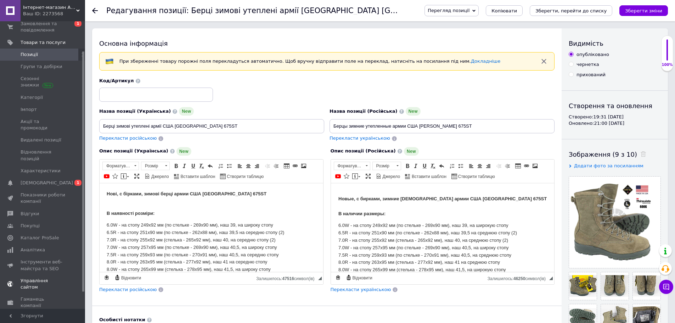  I want to click on a: Форматування, so click(121, 166).